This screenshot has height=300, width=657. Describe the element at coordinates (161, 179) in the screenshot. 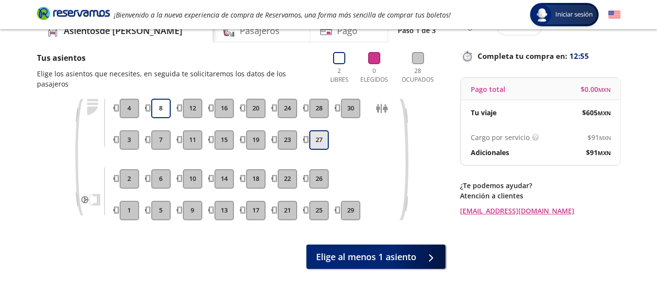

I see `button: 6` at that location.